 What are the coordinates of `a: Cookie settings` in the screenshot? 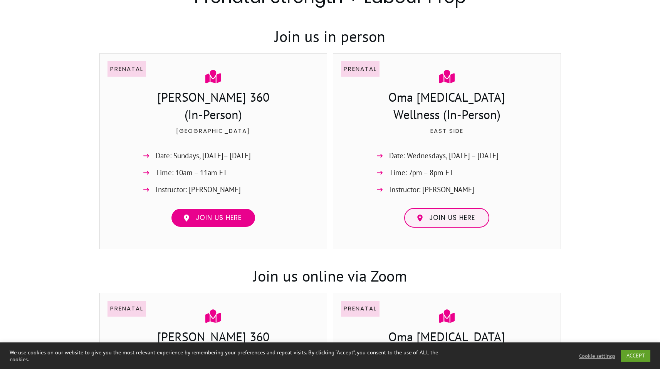 It's located at (597, 356).